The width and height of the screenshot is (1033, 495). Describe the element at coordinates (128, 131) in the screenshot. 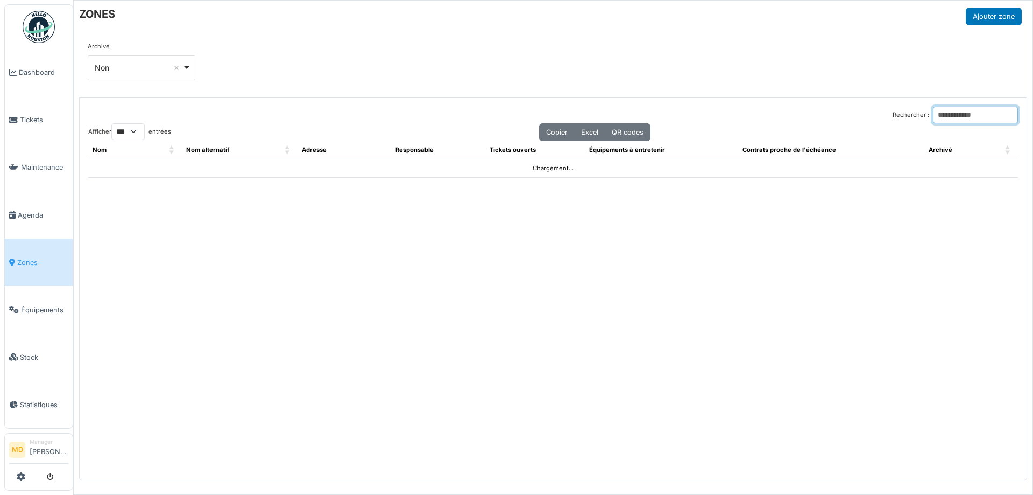

I see `select: Afficherentrées` at that location.